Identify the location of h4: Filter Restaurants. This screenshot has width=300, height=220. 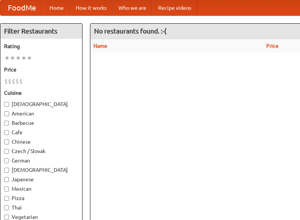
(41, 31).